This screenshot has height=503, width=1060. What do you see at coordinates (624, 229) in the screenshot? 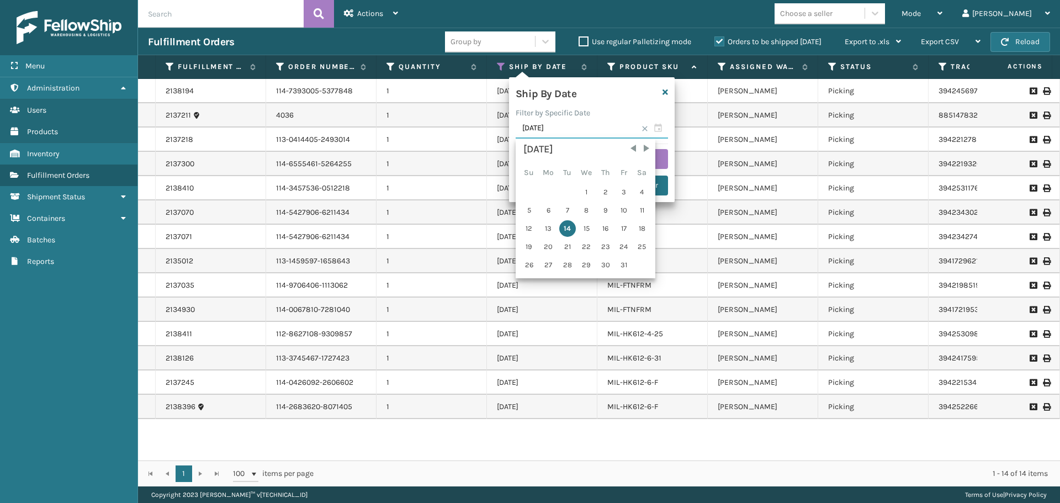
I see `div: Fri Oct 17 2025` at bounding box center [624, 229].